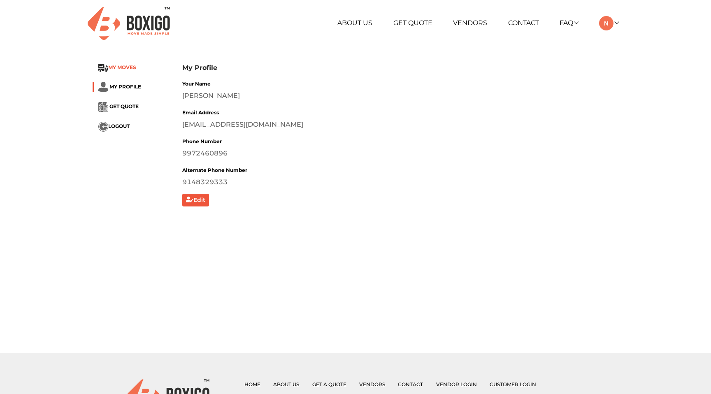 Image resolution: width=711 pixels, height=394 pixels. Describe the element at coordinates (124, 107) in the screenshot. I see `span: GET QUOTE` at that location.